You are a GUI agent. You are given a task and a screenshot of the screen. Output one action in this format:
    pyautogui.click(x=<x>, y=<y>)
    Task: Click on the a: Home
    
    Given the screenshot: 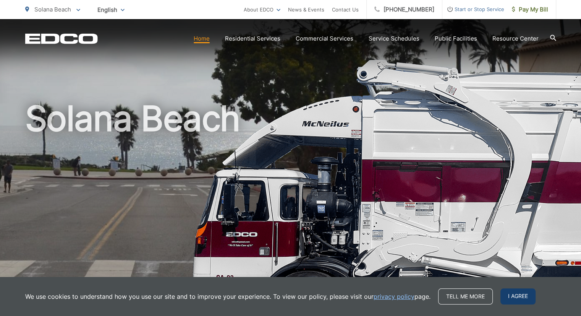 What is the action you would take?
    pyautogui.click(x=202, y=39)
    